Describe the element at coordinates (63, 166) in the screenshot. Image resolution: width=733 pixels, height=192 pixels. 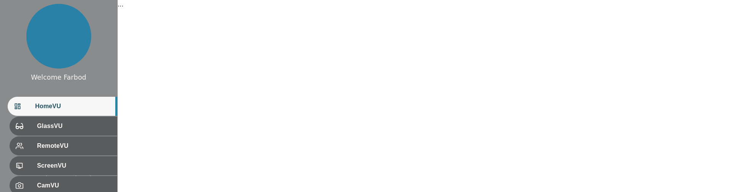
I see `div: ScreenVU` at that location.